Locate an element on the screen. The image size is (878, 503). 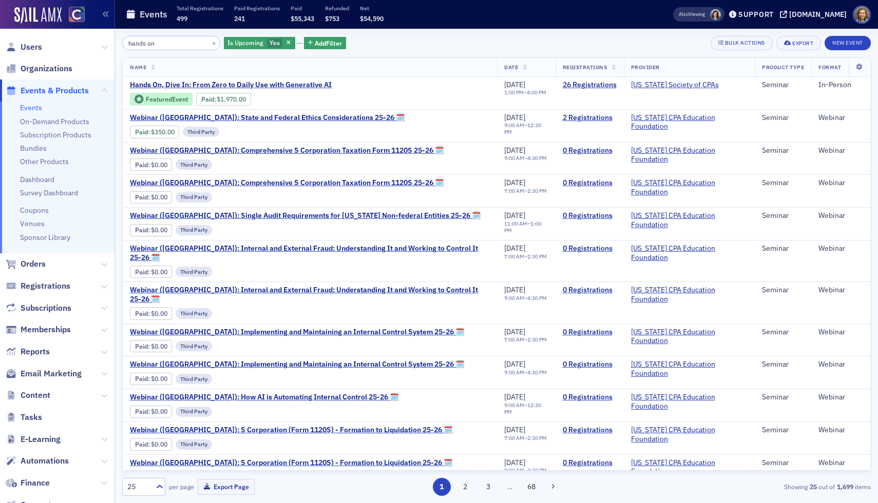
a: Finance is located at coordinates (28, 483).